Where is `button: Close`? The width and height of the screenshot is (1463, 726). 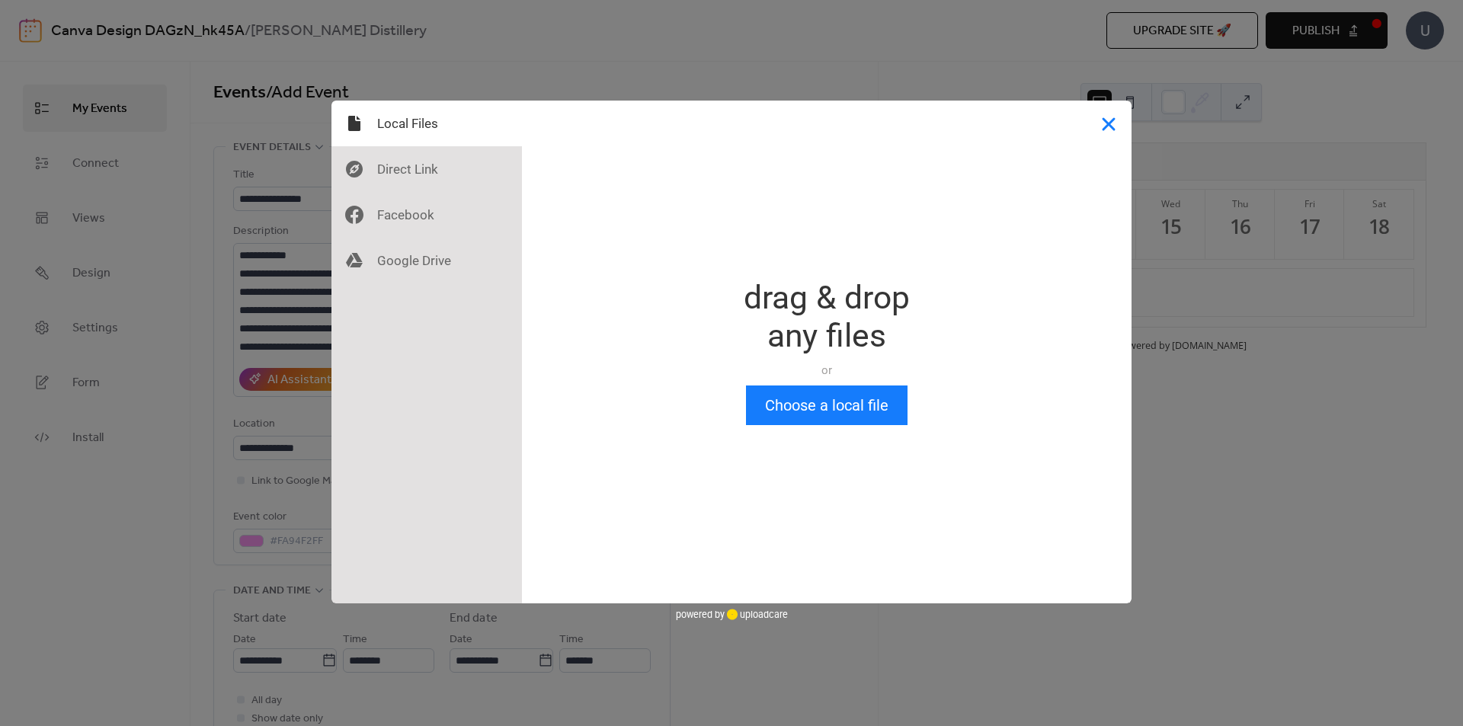 button: Close is located at coordinates (1109, 123).